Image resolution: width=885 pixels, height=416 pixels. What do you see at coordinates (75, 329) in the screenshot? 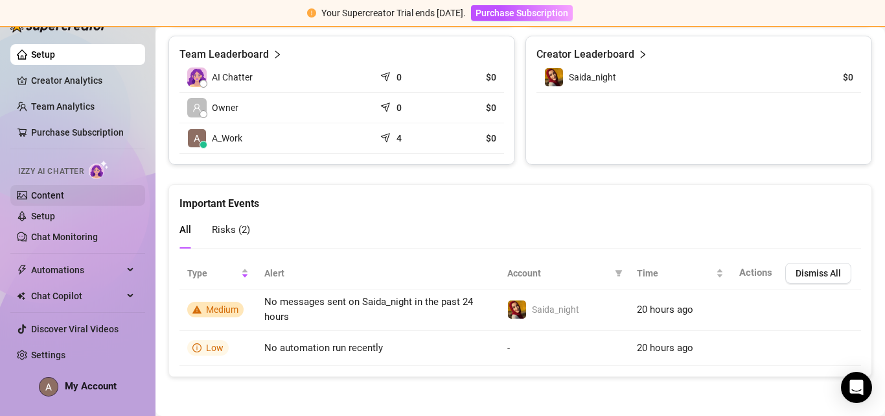
I see `a: Discover Viral Videos` at bounding box center [75, 329].